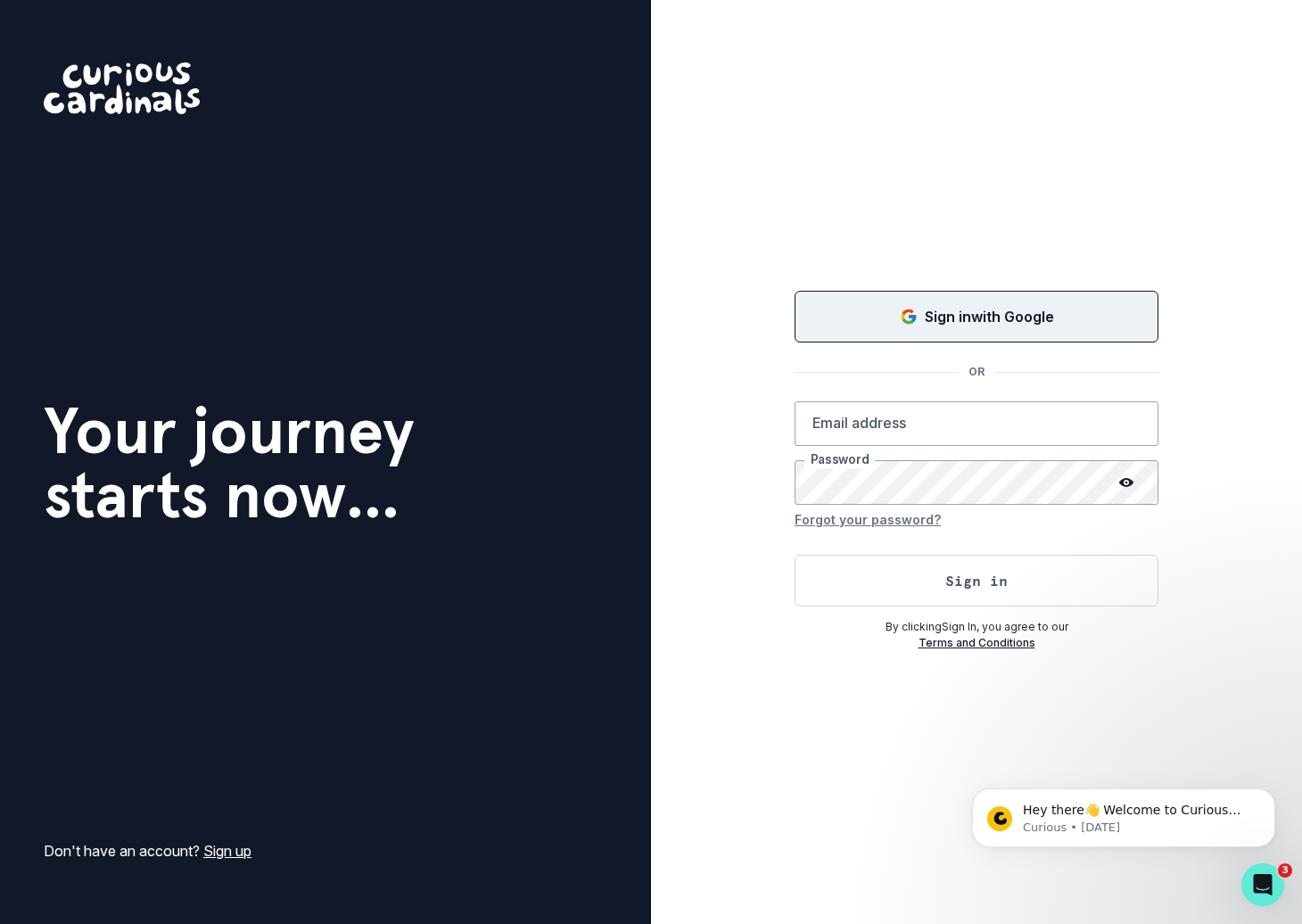 The width and height of the screenshot is (1302, 924). Describe the element at coordinates (976, 627) in the screenshot. I see `p: By clicking Sign In , you agree to our` at that location.